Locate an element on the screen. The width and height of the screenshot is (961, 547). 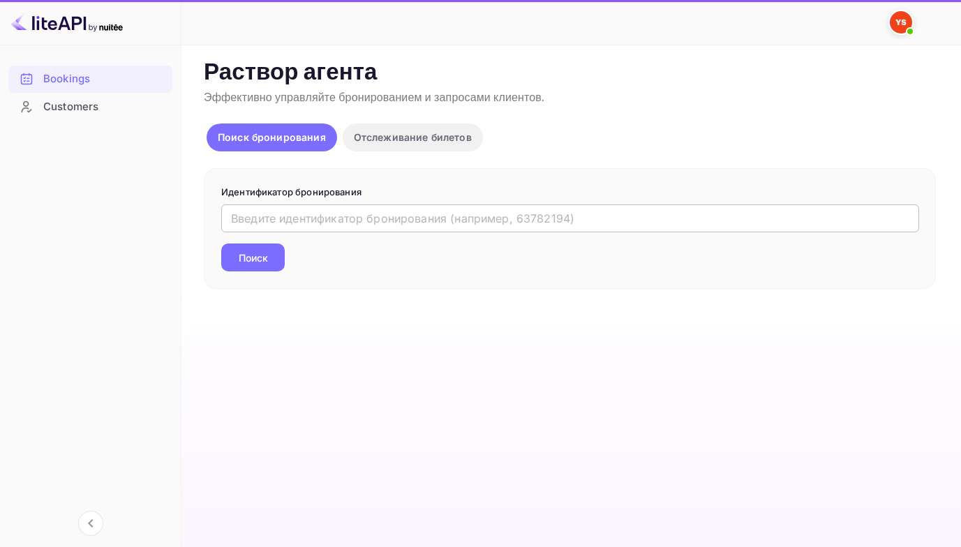
ya-tr-span: Поиск бронирования is located at coordinates (272, 137).